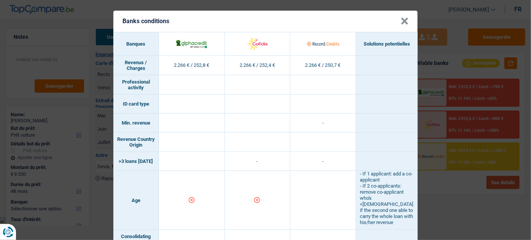 The width and height of the screenshot is (531, 240). Describe the element at coordinates (146, 21) in the screenshot. I see `h5: Banks conditions` at that location.